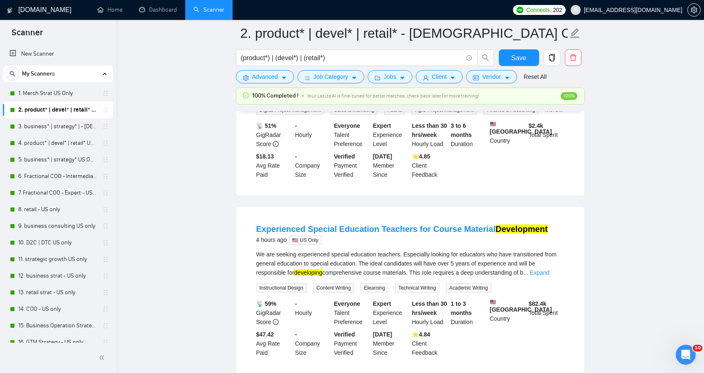  I want to click on span: 🇺🇸 US Only, so click(305, 240).